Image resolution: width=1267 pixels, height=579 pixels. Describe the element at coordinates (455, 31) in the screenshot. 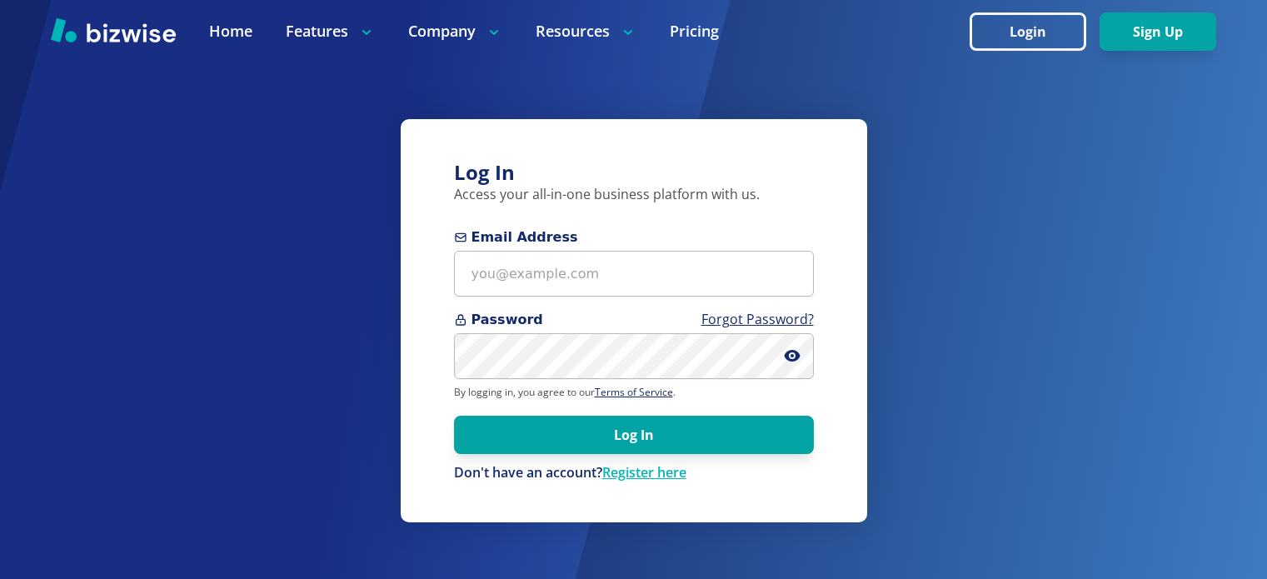

I see `p: Company` at that location.